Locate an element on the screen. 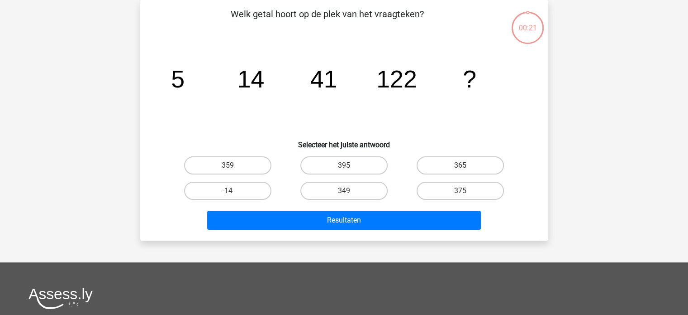  div: 00:21 is located at coordinates (528, 22).